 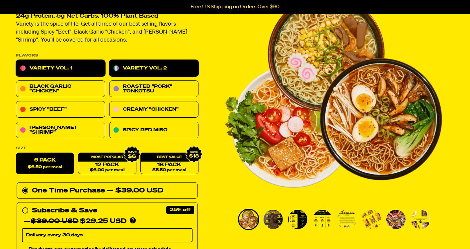 I want to click on label: Size, so click(x=107, y=148).